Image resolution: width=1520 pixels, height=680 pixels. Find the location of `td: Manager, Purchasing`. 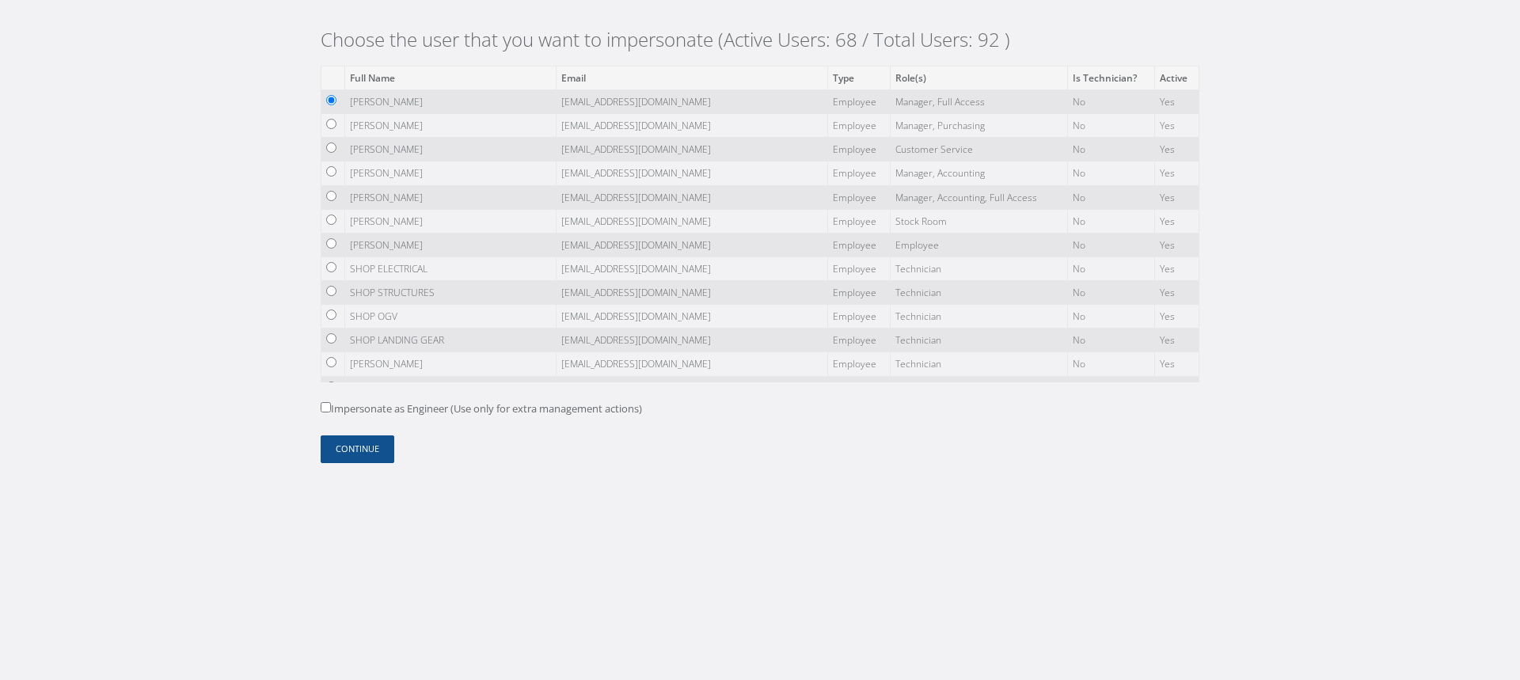

td: Manager, Purchasing is located at coordinates (979, 126).